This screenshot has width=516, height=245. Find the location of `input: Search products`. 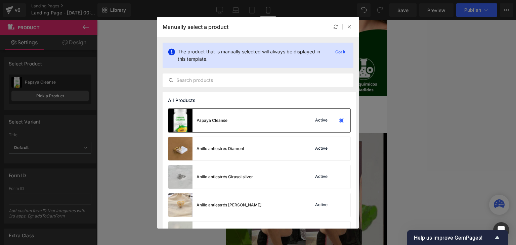

input: Search products is located at coordinates (258, 80).